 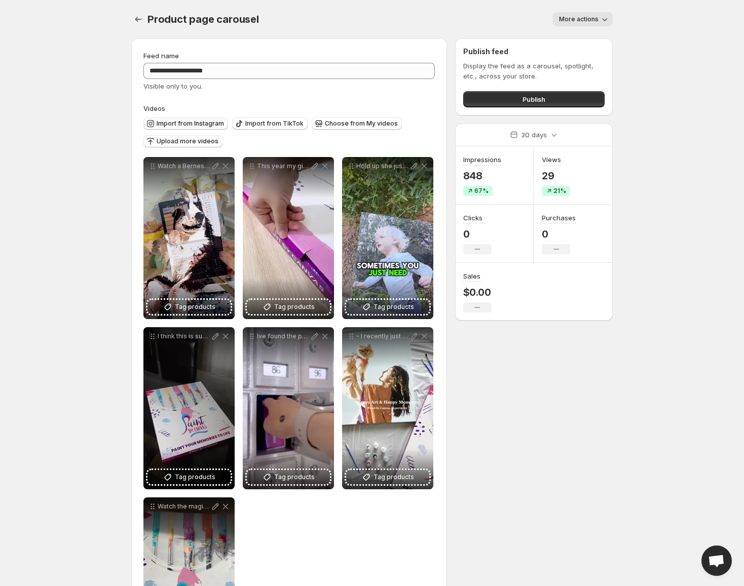 I want to click on span: Visible only to you., so click(x=173, y=86).